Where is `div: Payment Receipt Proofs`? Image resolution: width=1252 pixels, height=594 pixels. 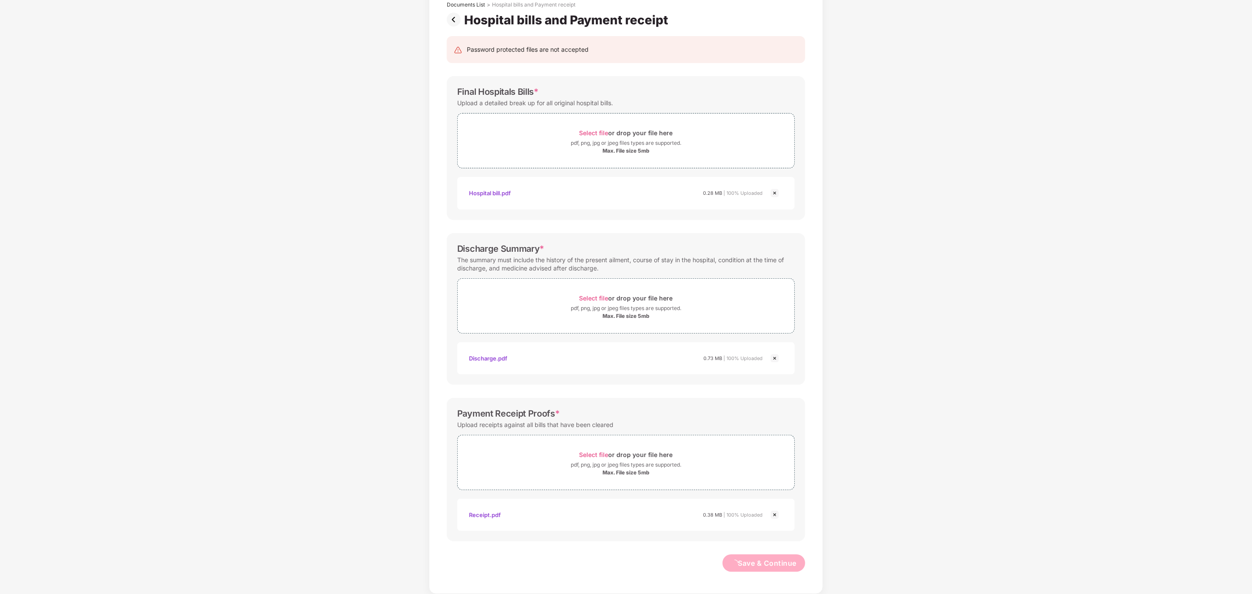
div: Payment Receipt Proofs is located at coordinates (509, 414).